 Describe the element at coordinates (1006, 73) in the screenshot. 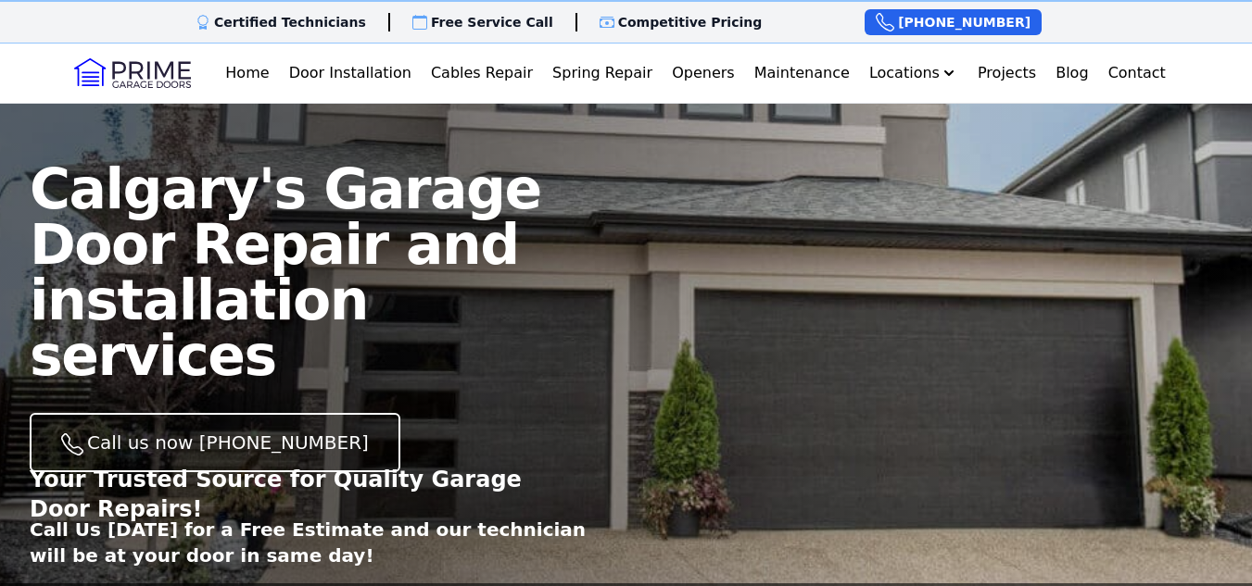

I see `a: Projects` at that location.